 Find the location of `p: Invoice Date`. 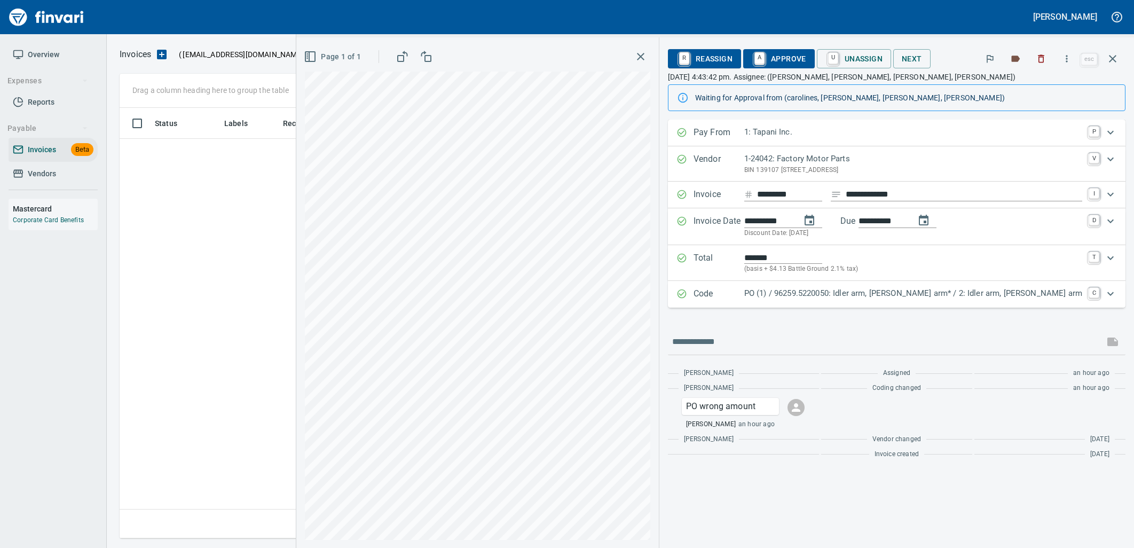

p: Invoice Date is located at coordinates (719, 226).